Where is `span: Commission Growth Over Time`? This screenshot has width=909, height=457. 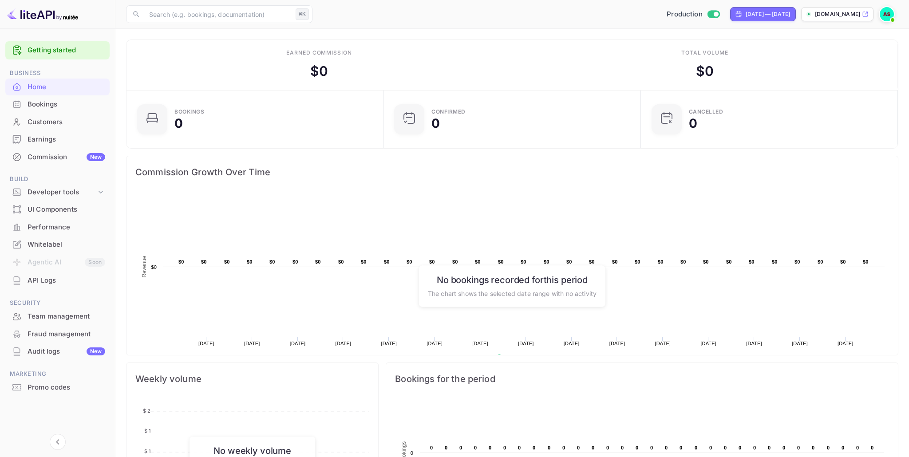 span: Commission Growth Over Time is located at coordinates (512, 172).